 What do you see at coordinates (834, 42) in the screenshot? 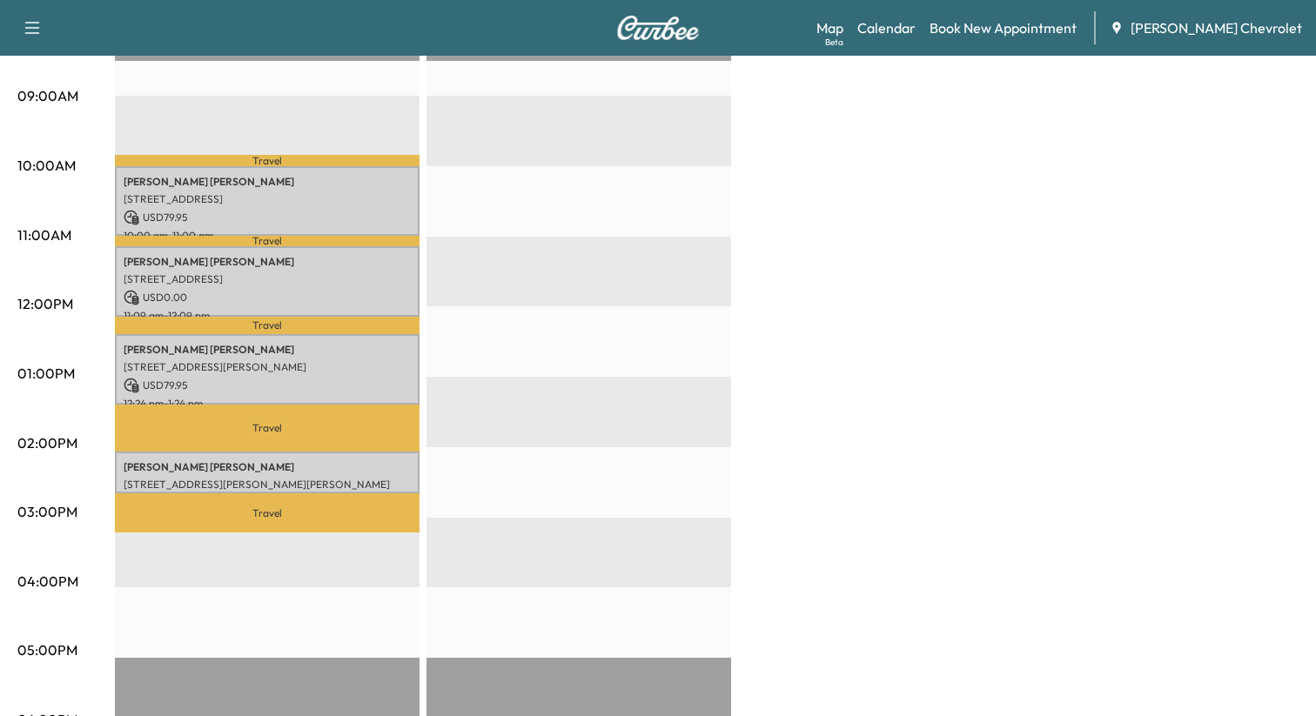
I see `div: Beta` at bounding box center [834, 42].